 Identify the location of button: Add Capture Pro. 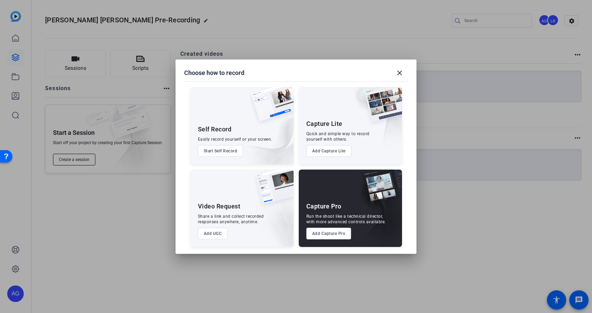
(328, 234).